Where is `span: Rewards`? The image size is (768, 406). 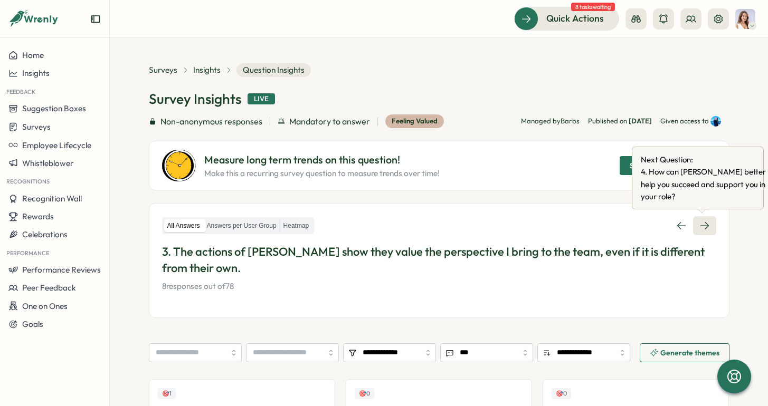 span: Rewards is located at coordinates (38, 216).